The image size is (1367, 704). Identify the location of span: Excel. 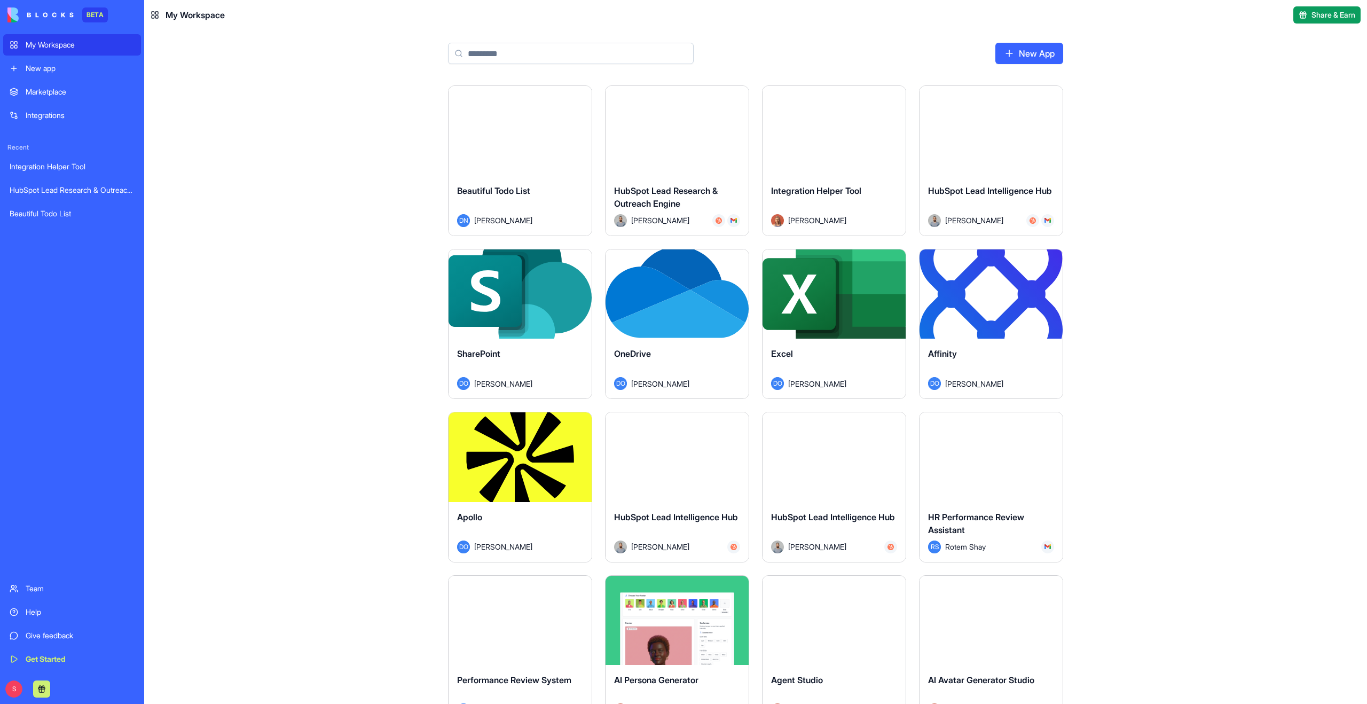
(782, 354).